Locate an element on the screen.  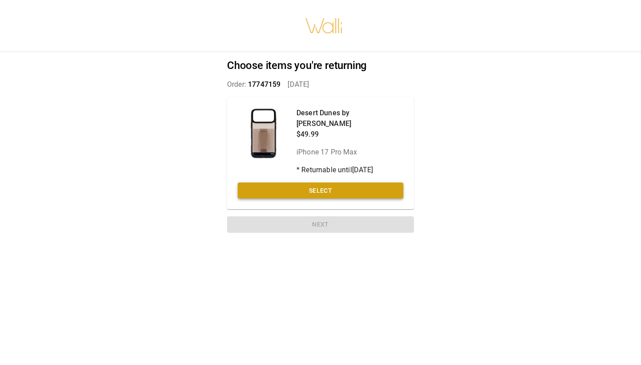
h2: Choose items you're returning is located at coordinates (321, 65).